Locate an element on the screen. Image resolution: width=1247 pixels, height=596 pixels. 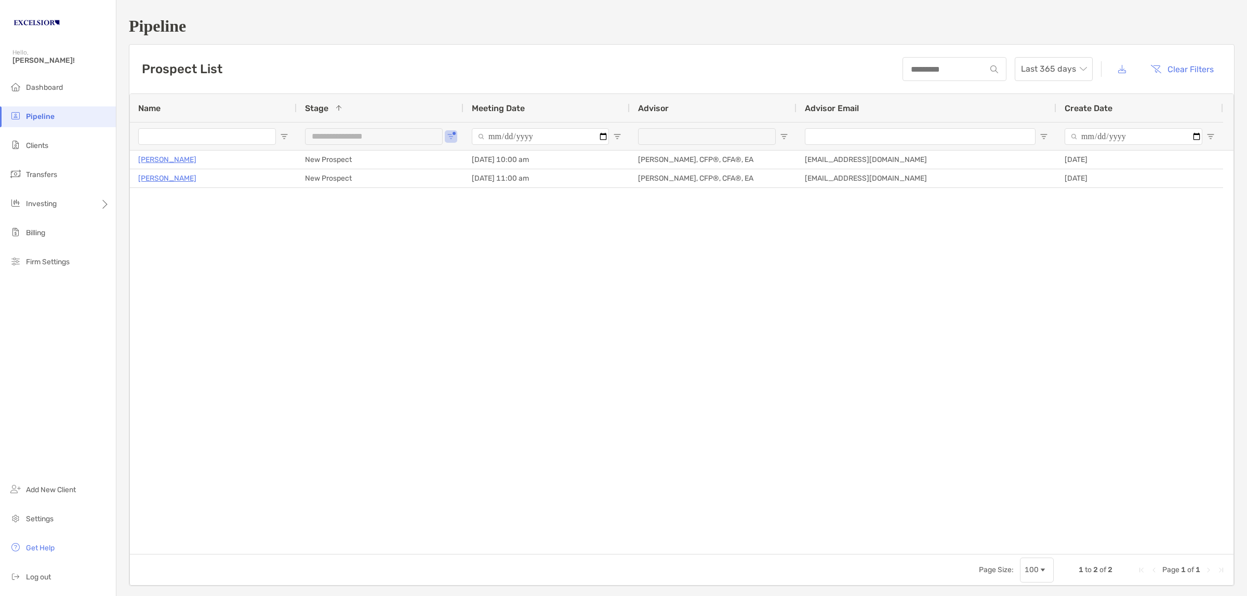
img: transfers icon is located at coordinates (16, 174).